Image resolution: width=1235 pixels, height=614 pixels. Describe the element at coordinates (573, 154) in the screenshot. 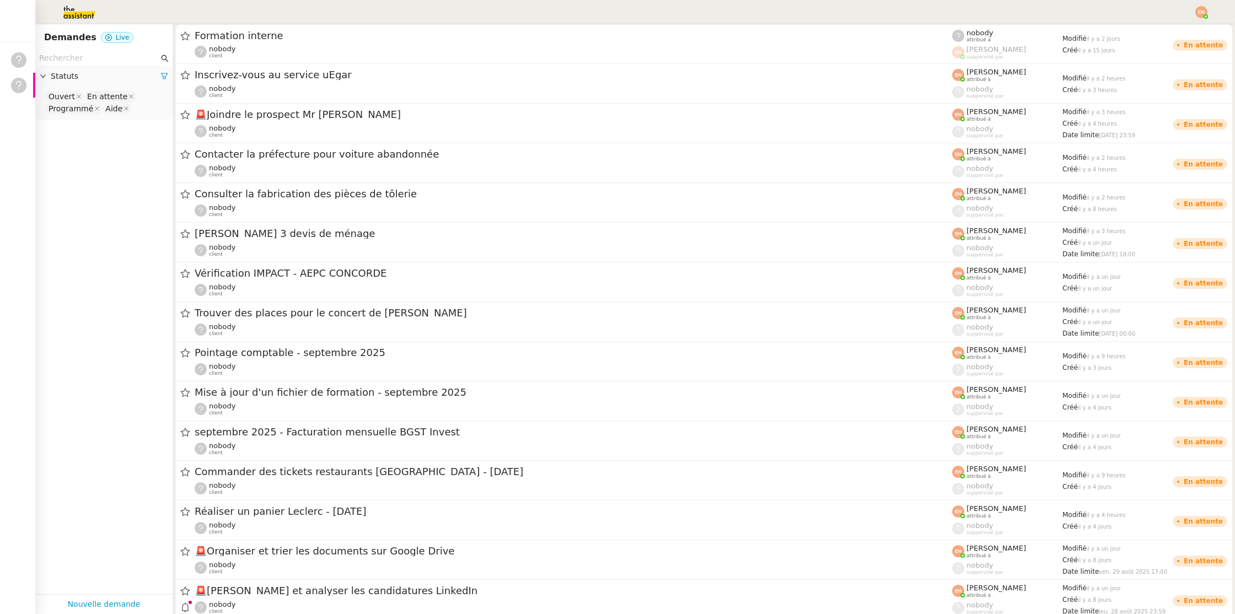

I see `span: Contacter la préfecture pour voiture abandonnée` at that location.